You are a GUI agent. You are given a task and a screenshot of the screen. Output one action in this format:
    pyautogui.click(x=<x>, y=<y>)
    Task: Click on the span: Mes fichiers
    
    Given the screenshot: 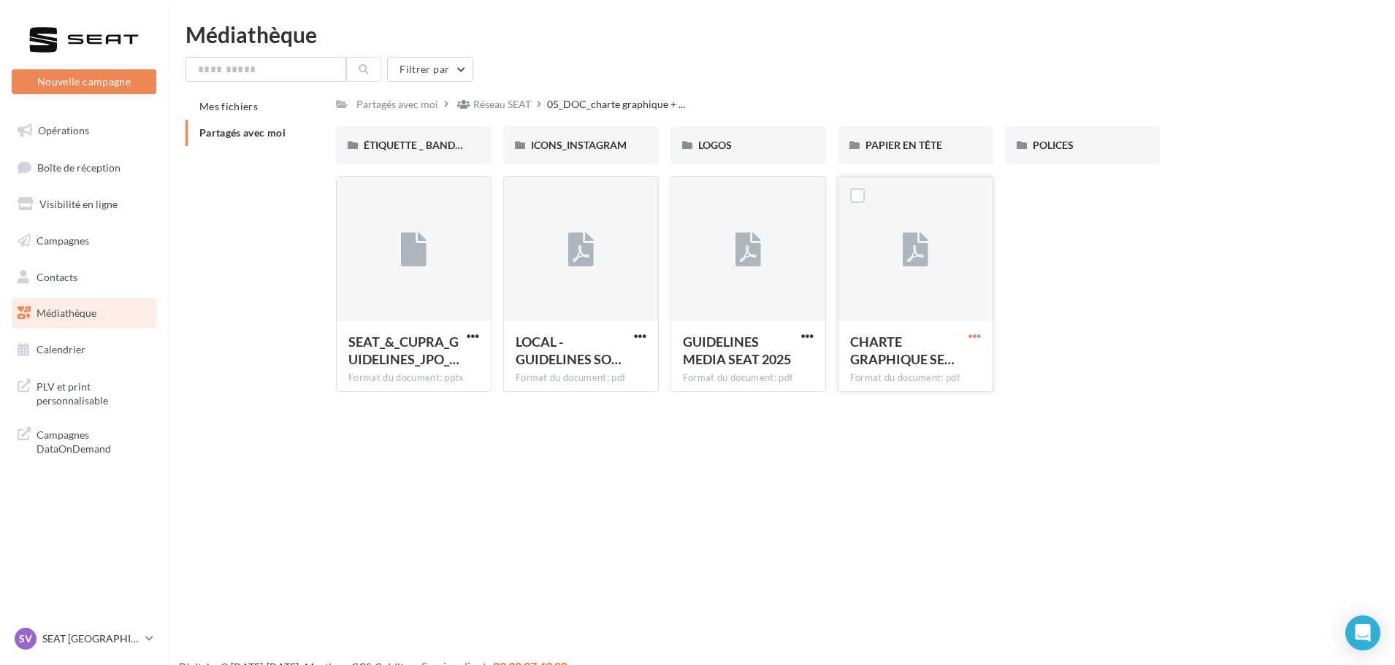 What is the action you would take?
    pyautogui.click(x=229, y=106)
    